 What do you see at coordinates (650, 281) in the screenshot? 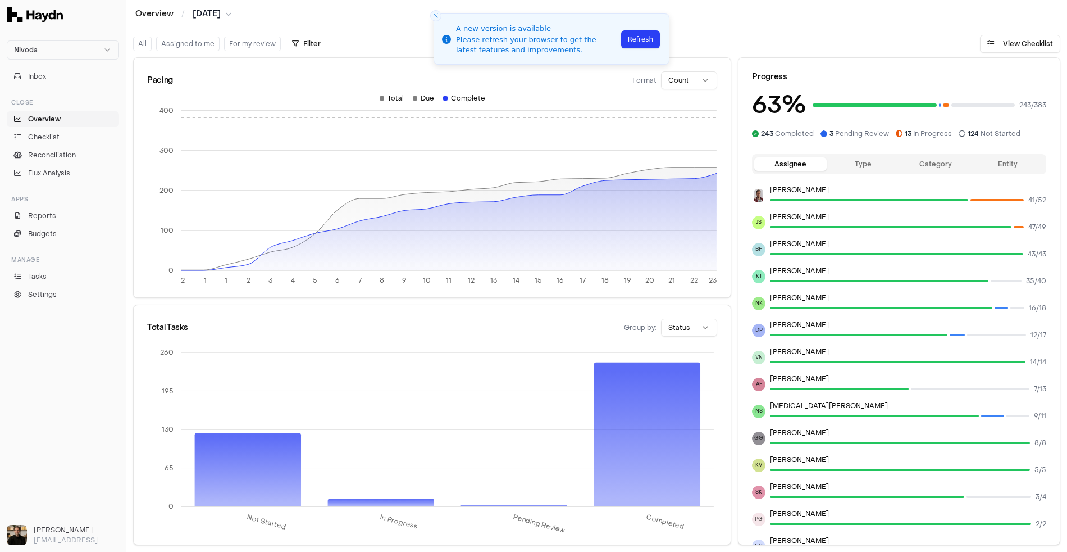
I see `tspan: 20` at bounding box center [650, 281].